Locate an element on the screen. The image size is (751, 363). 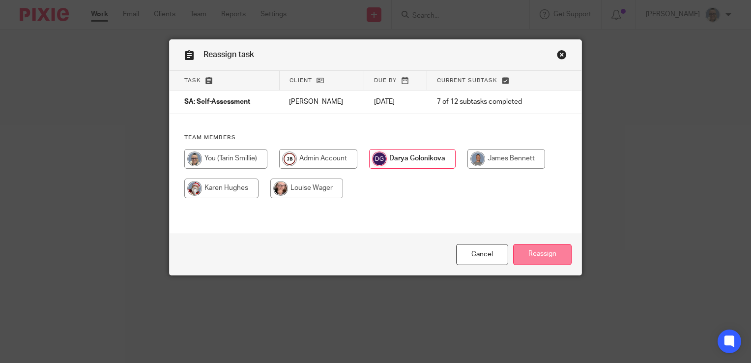
td: 7 of 12 subtasks completed is located at coordinates (487, 102).